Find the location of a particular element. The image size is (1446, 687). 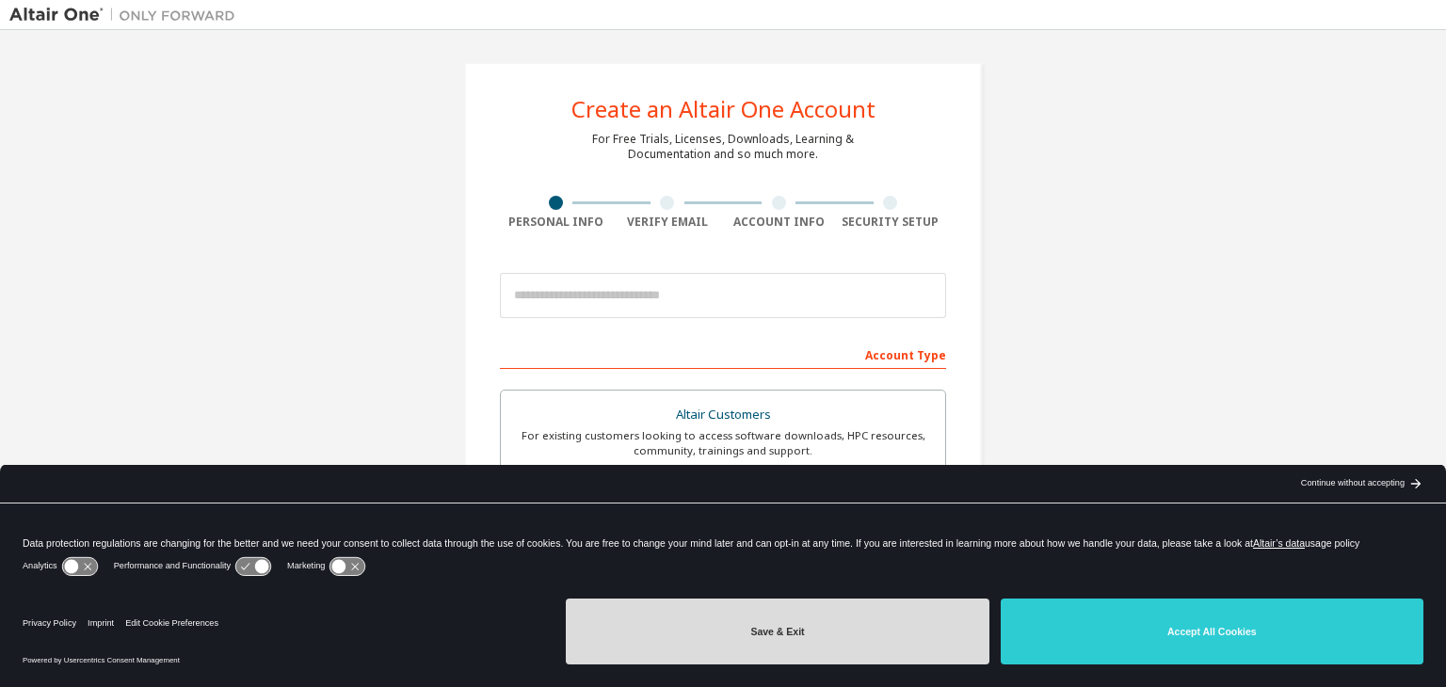

div: Personal Info is located at coordinates (556, 222).